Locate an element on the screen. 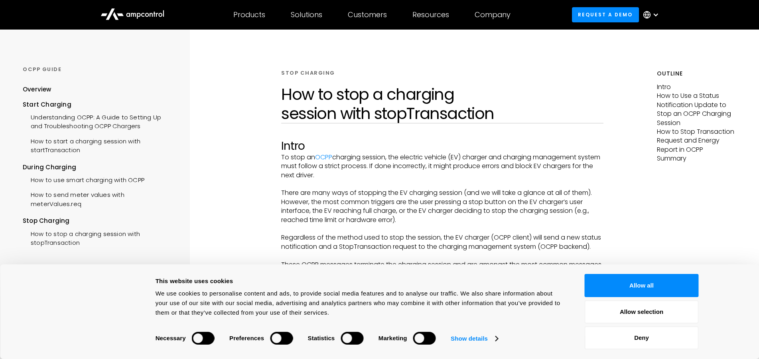  a: How to start a charging session with startTransaction is located at coordinates (99, 145).